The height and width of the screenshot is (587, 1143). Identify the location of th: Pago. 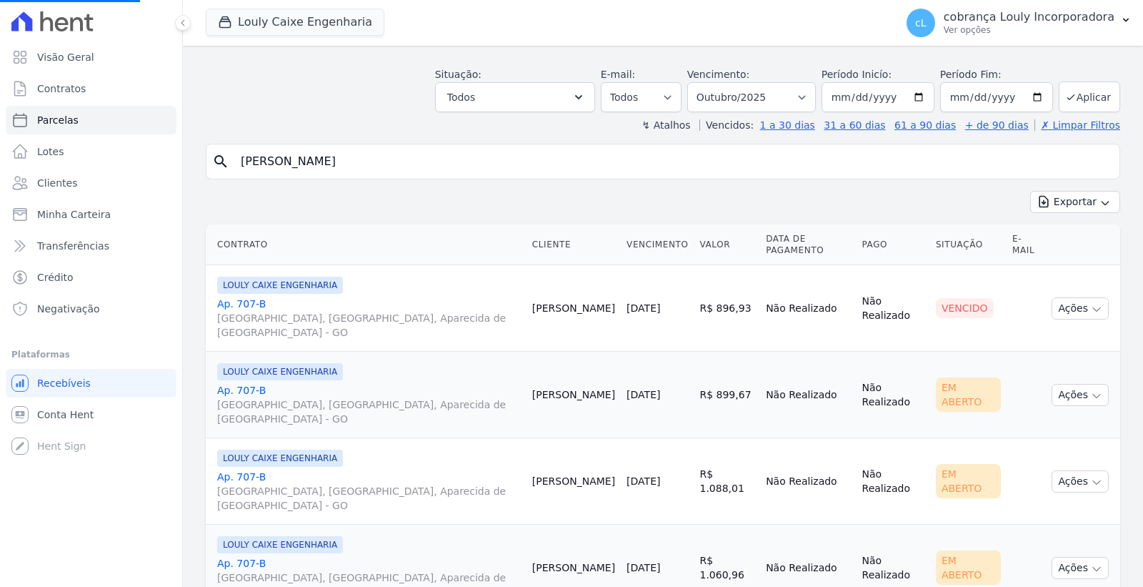
(893, 244).